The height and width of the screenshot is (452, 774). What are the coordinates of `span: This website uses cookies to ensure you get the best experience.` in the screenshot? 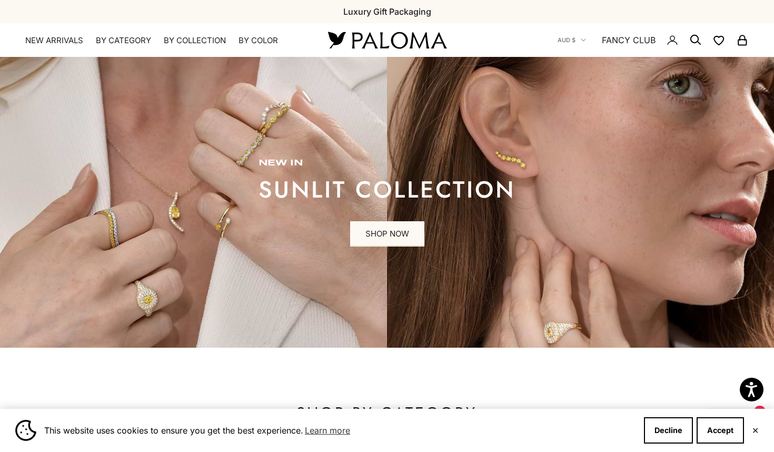 It's located at (340, 430).